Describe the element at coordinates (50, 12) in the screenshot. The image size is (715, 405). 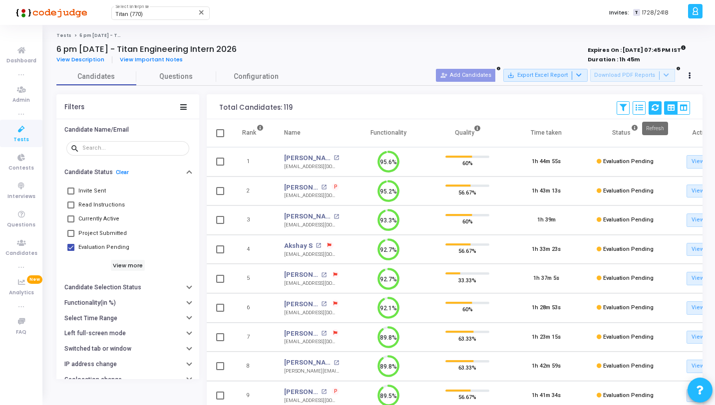
I see `img: logo` at that location.